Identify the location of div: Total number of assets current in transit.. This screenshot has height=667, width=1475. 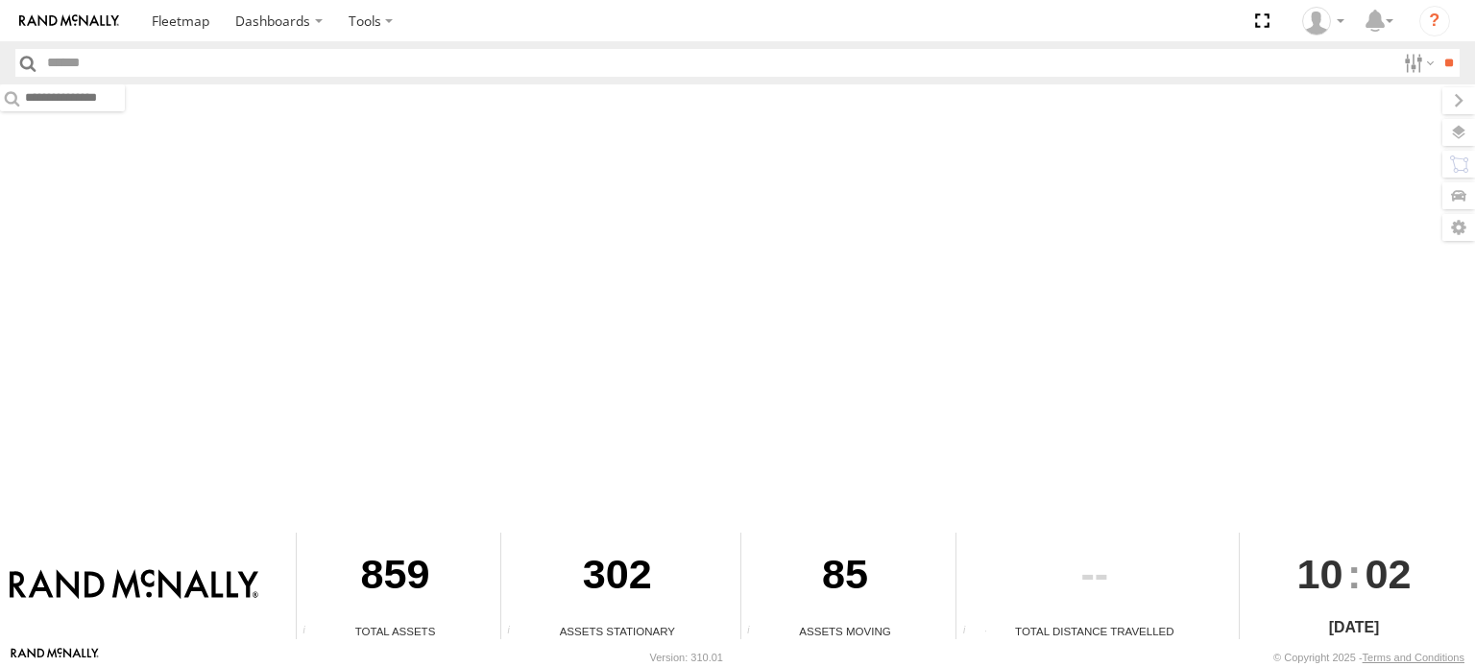
(756, 632).